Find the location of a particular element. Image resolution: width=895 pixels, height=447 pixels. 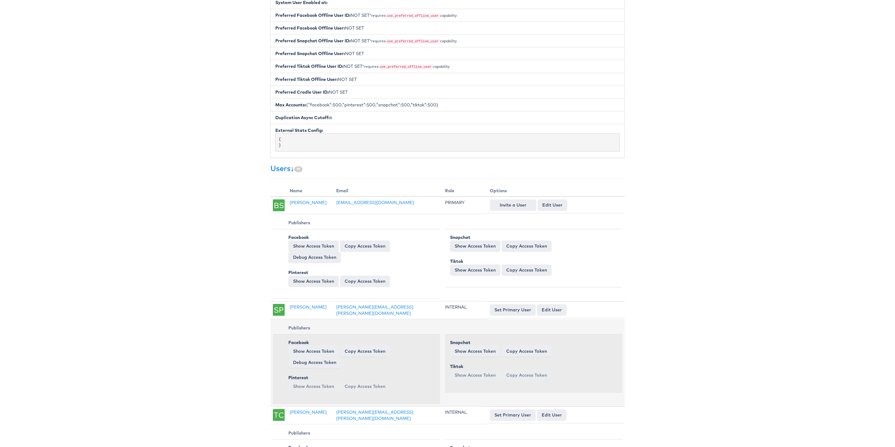

b: Preferred Snapchat Offline User ID: is located at coordinates (313, 41).